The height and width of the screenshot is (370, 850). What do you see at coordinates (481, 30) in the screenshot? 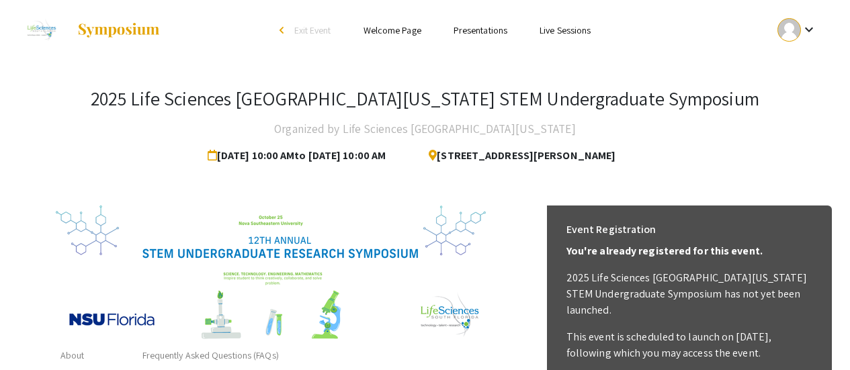
I see `a: Presentations` at bounding box center [481, 30].